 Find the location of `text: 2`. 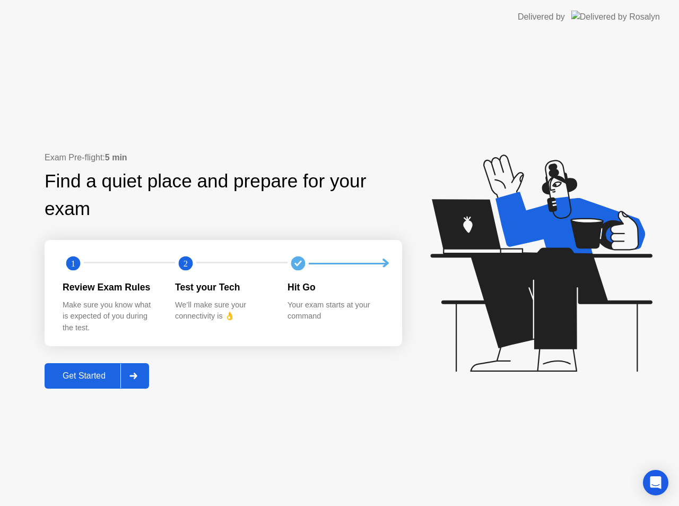

text: 2 is located at coordinates (186, 263).